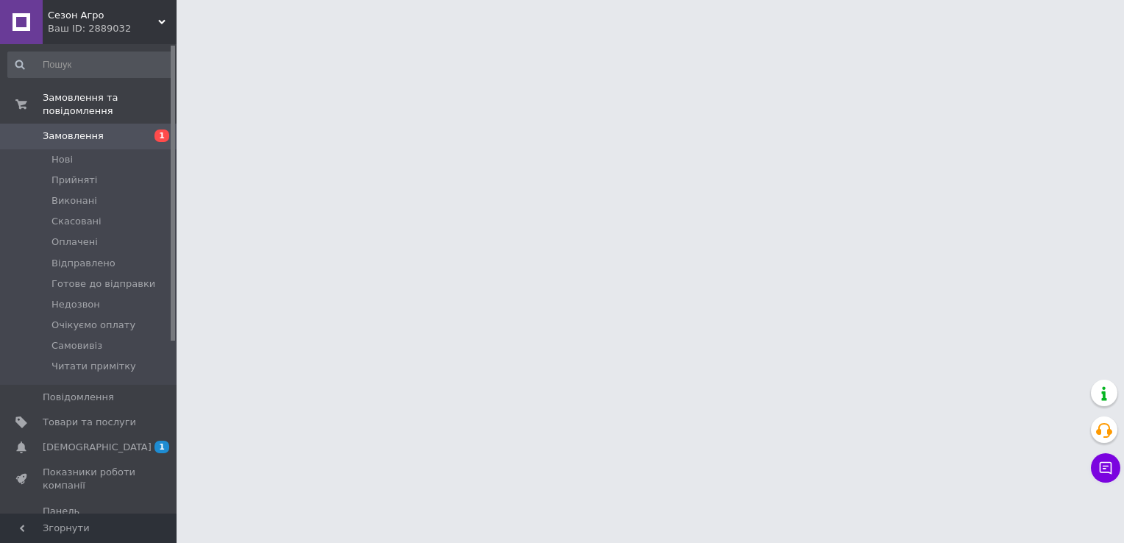 The image size is (1124, 543). Describe the element at coordinates (89, 518) in the screenshot. I see `span: Панель управління` at that location.